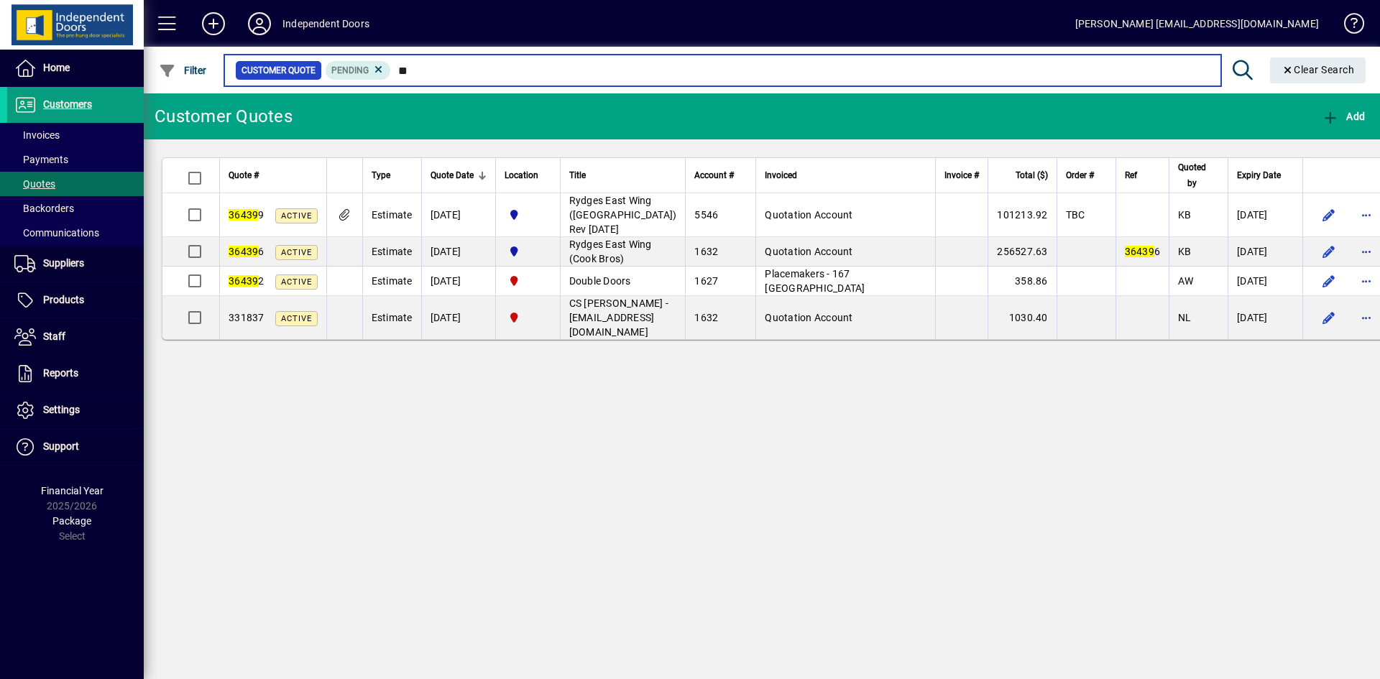 This screenshot has height=679, width=1380. I want to click on span: Add, so click(1344, 116).